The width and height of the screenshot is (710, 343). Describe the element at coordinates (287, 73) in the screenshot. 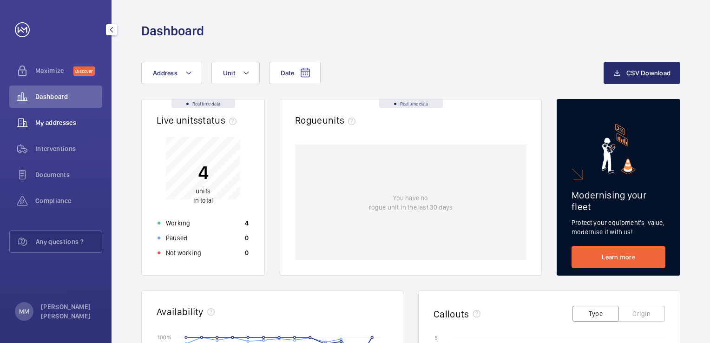

I see `span: Date` at that location.